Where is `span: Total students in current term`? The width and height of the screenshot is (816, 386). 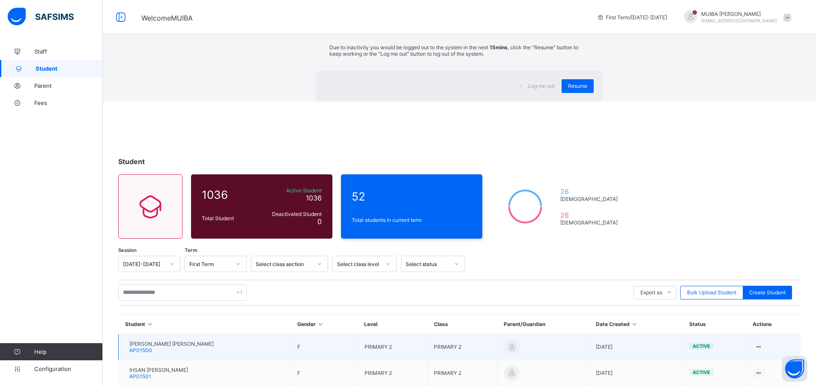 span: Total students in current term is located at coordinates (412, 220).